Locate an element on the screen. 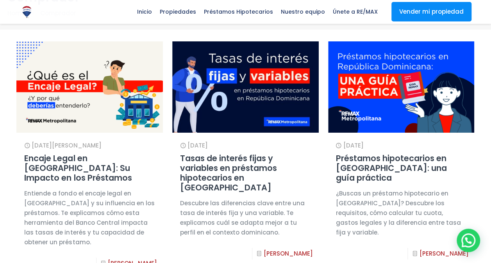  span: Nuestro equipo is located at coordinates (303, 12).